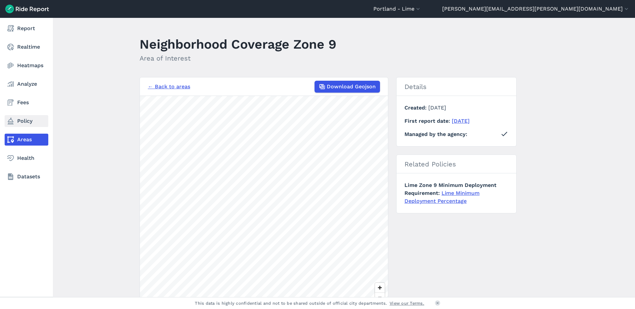  Describe the element at coordinates (380, 287) in the screenshot. I see `button: Zoom in` at that location.